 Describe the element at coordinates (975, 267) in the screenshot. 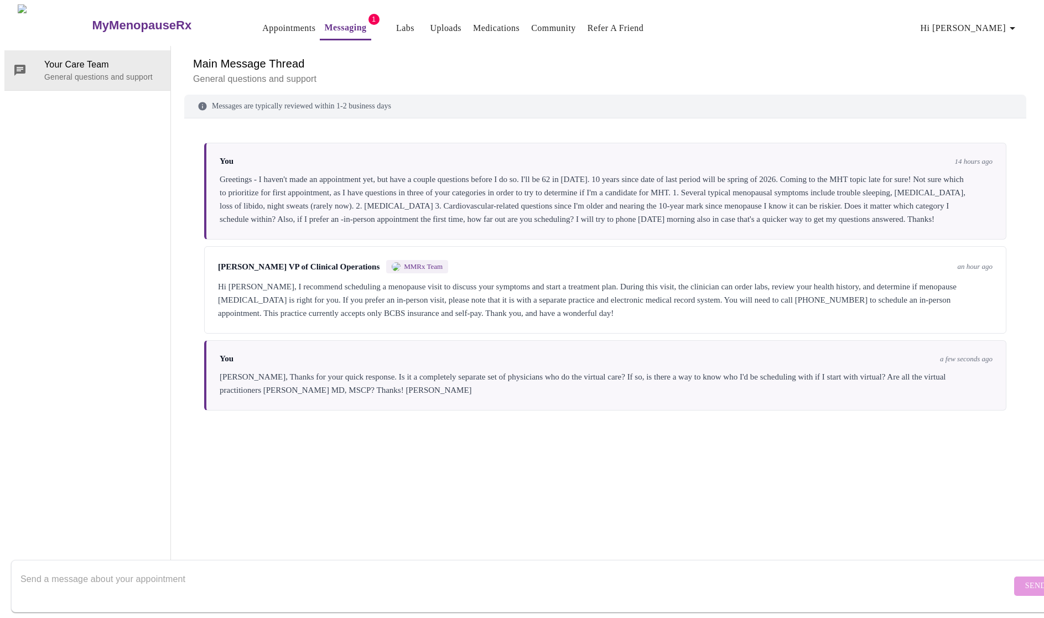

I see `span: an hour ago` at that location.